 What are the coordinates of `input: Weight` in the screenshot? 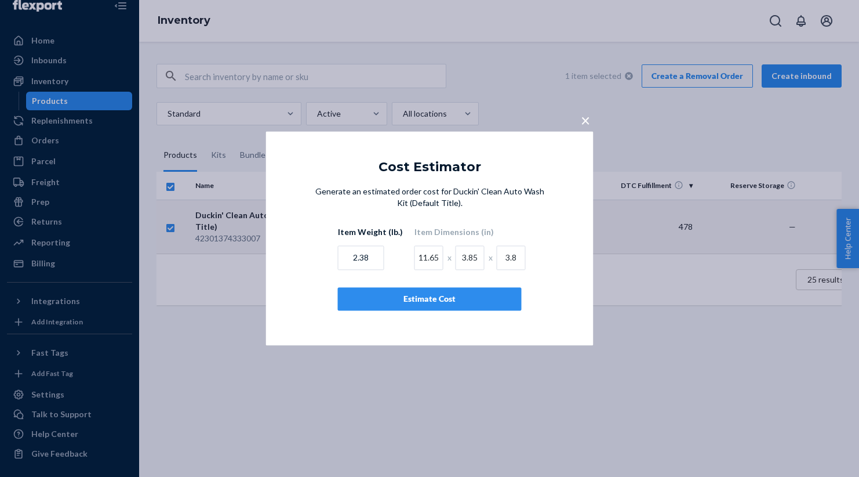 It's located at (361, 258).